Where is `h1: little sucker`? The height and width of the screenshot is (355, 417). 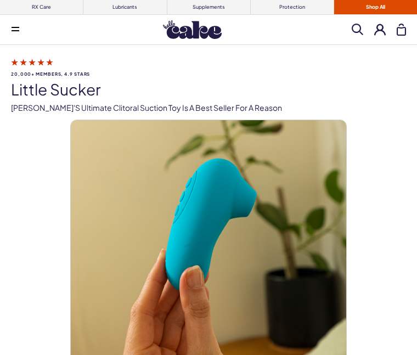
h1: little sucker is located at coordinates (209, 89).